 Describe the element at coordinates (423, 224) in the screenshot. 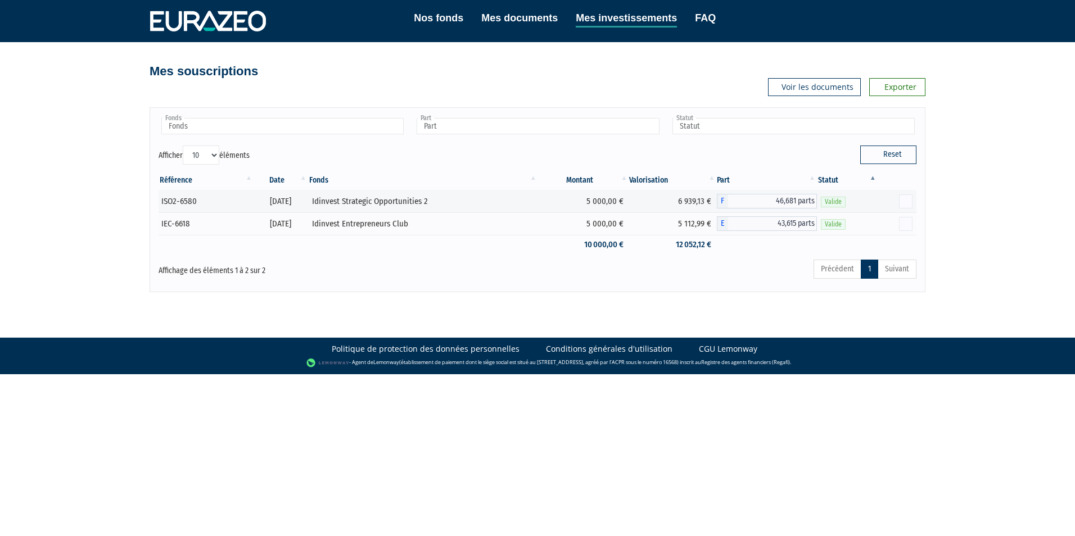

I see `div: Idinvest Entrepreneurs Club` at that location.